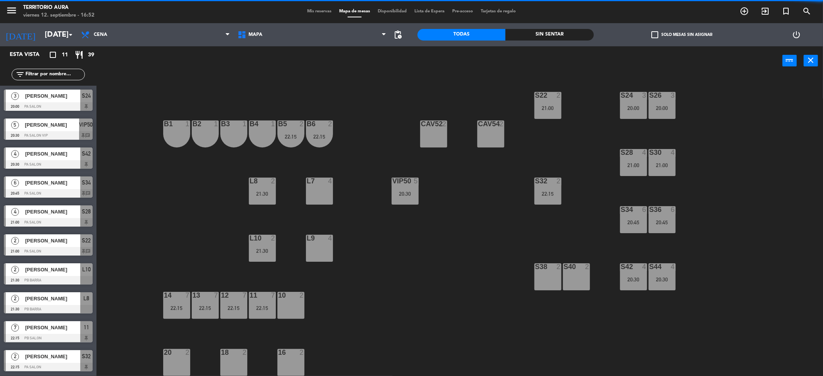  What do you see at coordinates (548, 108) in the screenshot?
I see `div: 21:00` at bounding box center [548, 108].